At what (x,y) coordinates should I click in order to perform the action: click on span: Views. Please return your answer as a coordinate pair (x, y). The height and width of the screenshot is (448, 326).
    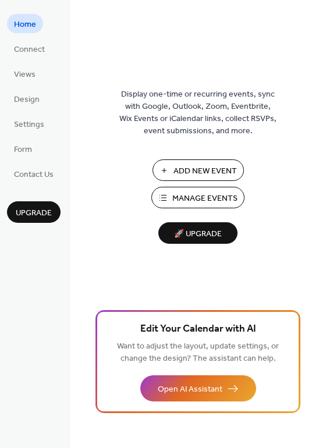
    Looking at the image, I should click on (24, 74).